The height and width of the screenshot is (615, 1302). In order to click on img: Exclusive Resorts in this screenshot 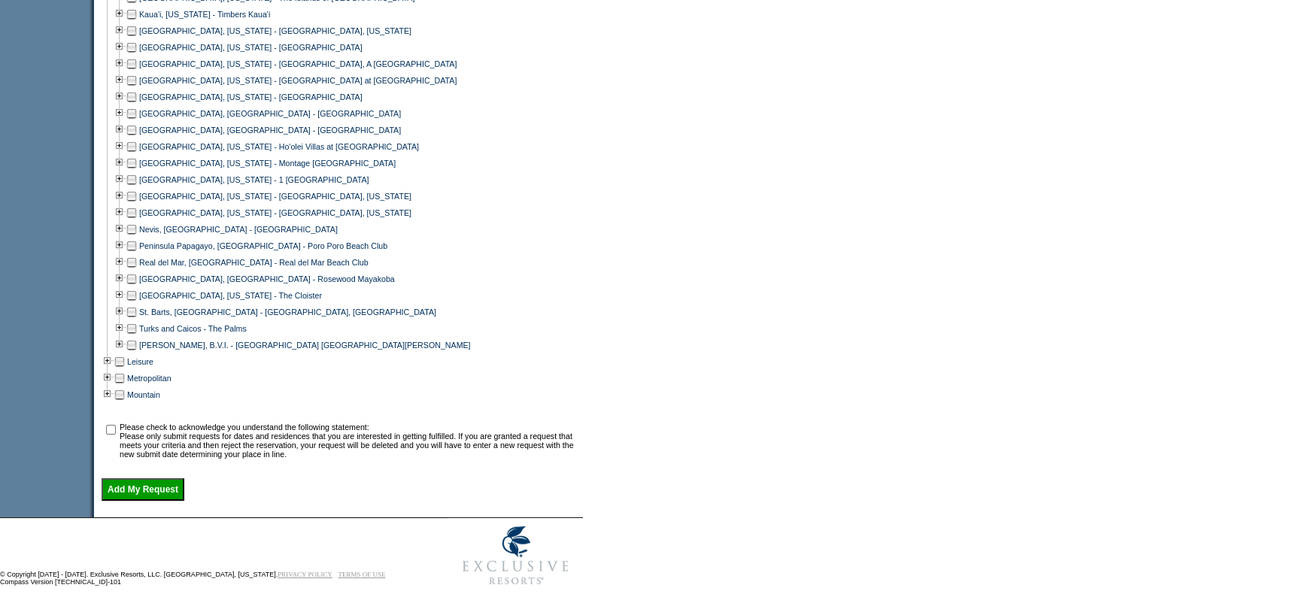, I will do `click(515, 556)`.